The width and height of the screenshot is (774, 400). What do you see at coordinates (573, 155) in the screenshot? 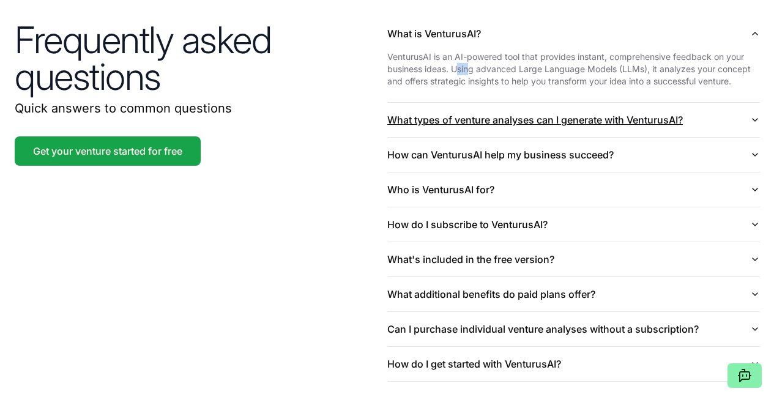
I see `button: How can VenturusAI help my business succeed?` at bounding box center [573, 155].